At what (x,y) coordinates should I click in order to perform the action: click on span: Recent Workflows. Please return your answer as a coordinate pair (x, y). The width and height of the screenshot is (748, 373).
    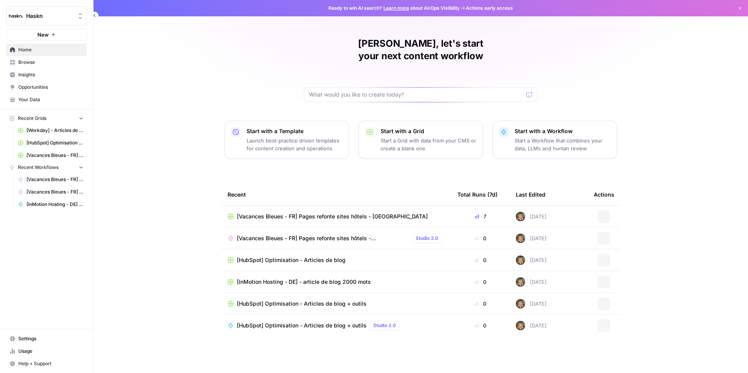
    Looking at the image, I should click on (38, 168).